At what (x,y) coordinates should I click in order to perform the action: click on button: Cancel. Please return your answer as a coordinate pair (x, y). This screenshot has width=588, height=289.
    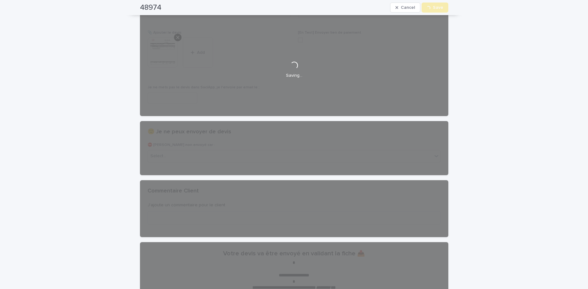
    Looking at the image, I should click on (406, 8).